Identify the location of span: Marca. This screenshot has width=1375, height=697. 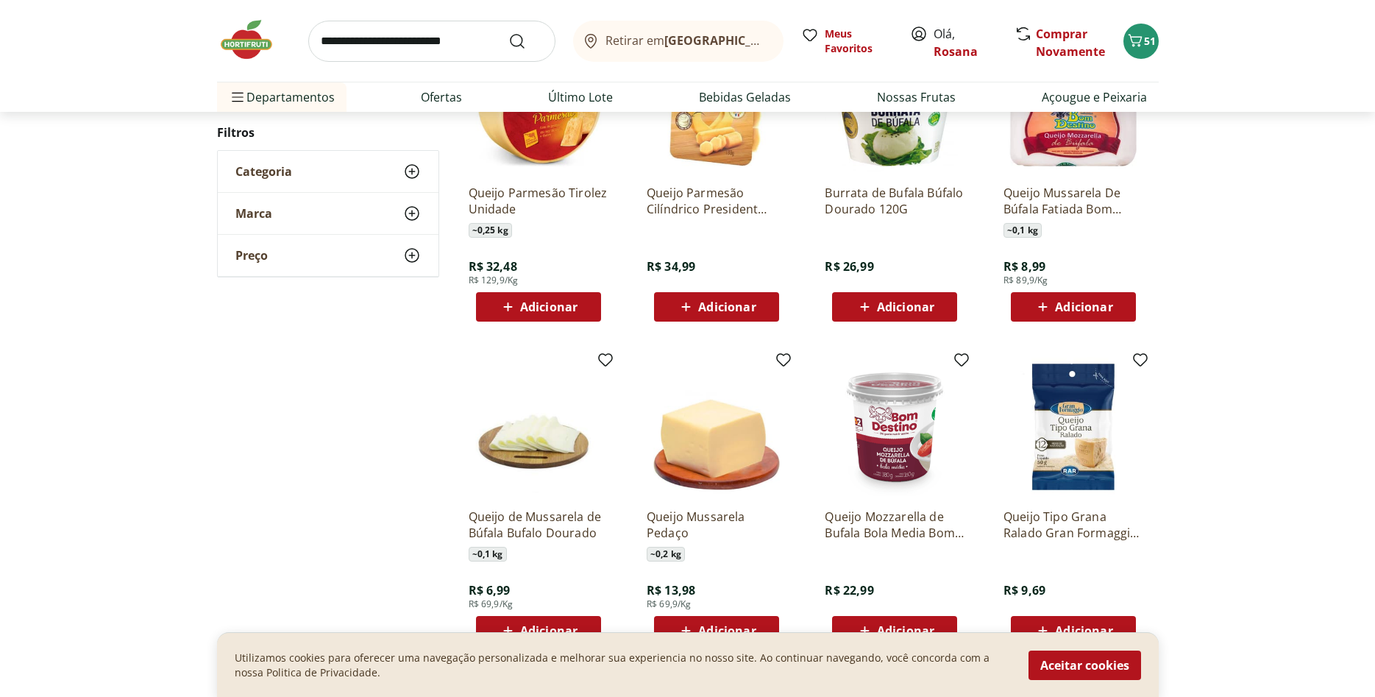
(254, 213).